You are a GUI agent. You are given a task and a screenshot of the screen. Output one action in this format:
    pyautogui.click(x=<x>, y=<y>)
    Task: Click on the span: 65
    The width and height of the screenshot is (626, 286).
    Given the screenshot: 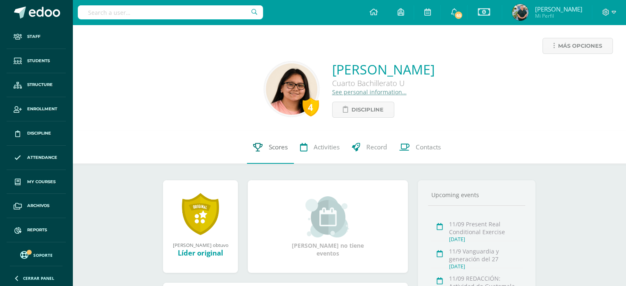 What is the action you would take?
    pyautogui.click(x=458, y=15)
    